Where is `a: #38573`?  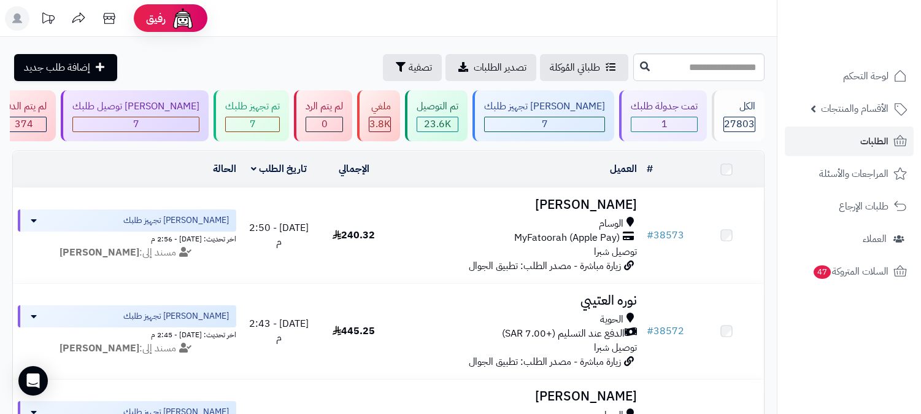 a: #38573 is located at coordinates (665, 235).